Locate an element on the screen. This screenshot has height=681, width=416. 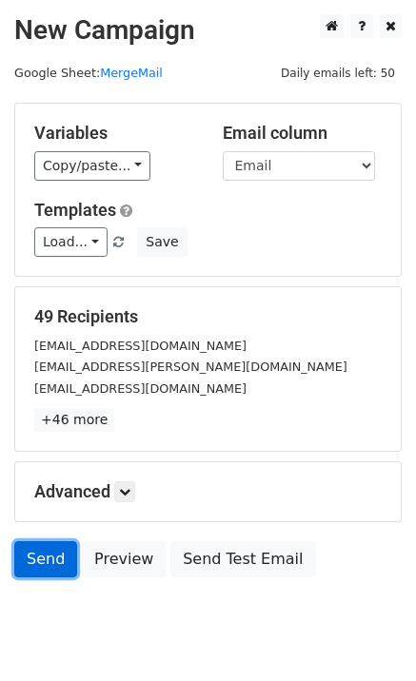
h5: Variables is located at coordinates (114, 133).